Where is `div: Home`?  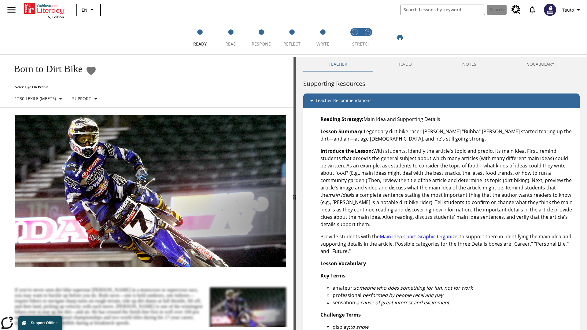
div: Home is located at coordinates (44, 10).